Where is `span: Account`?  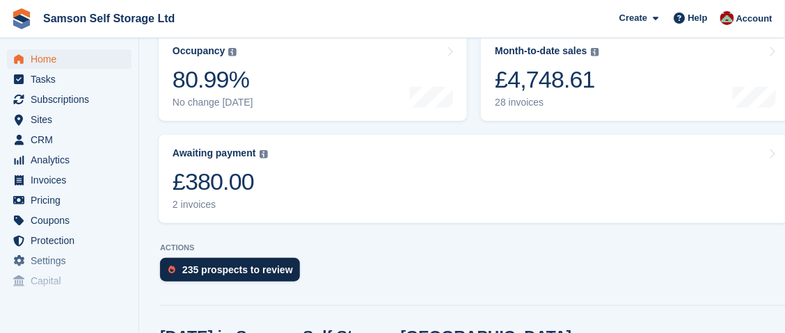 span: Account is located at coordinates (755, 19).